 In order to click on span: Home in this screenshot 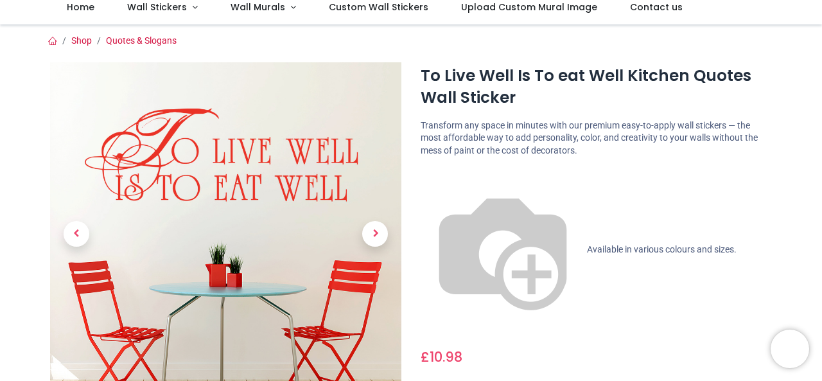, I will do `click(80, 7)`.